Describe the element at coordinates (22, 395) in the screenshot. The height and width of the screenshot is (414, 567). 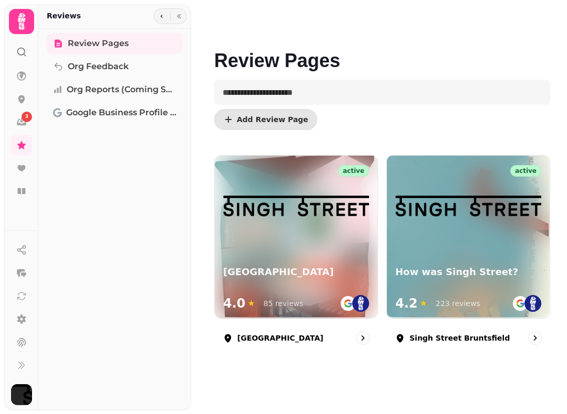
I see `img: User avatar` at that location.